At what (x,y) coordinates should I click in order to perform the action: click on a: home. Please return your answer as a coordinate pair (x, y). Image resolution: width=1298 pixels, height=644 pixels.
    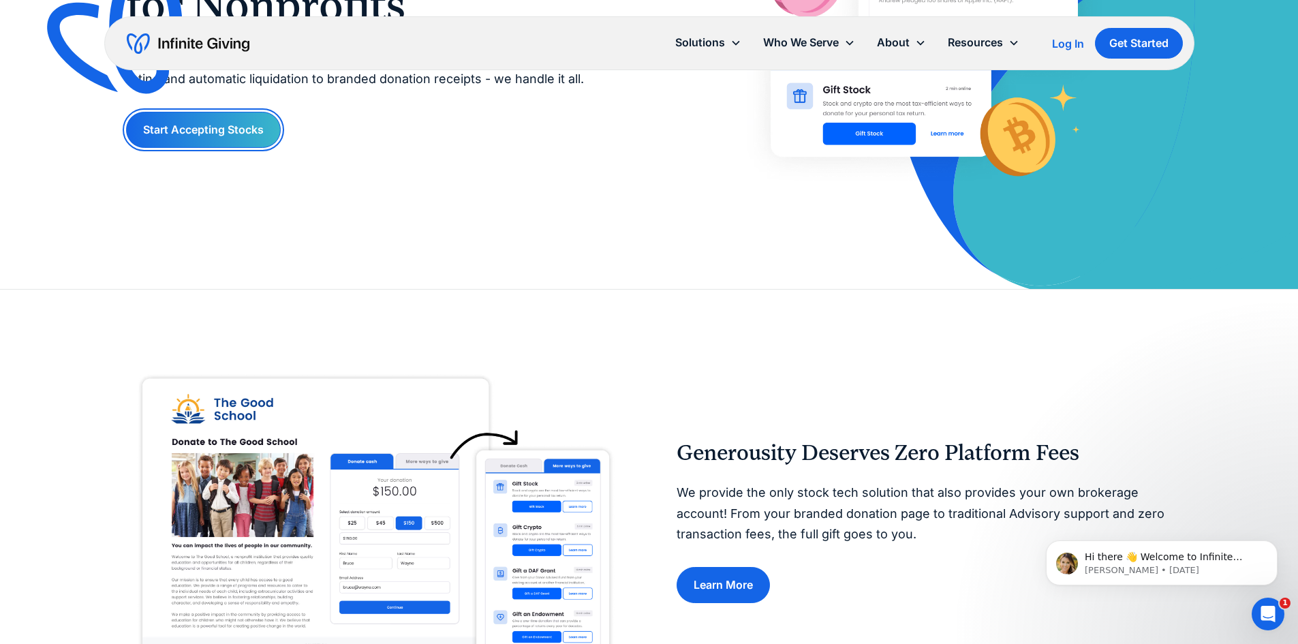
    Looking at the image, I should click on (188, 44).